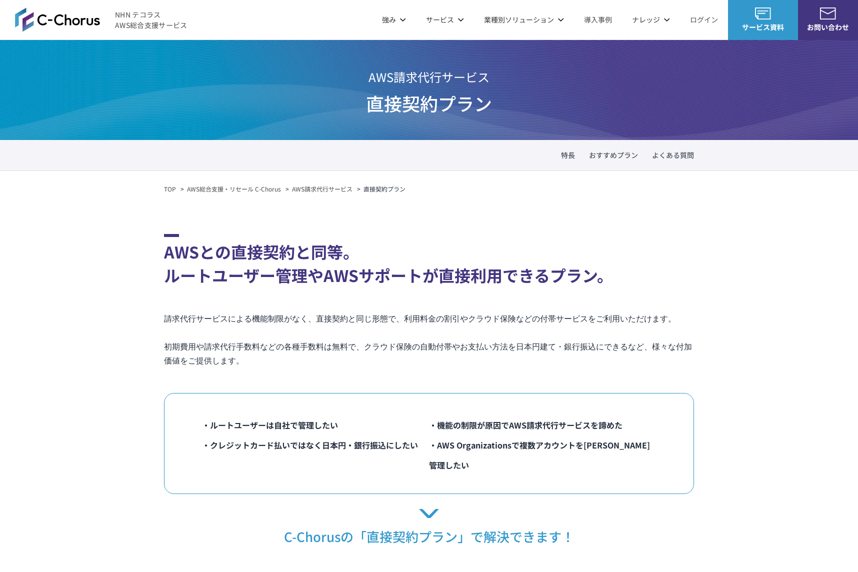 Image resolution: width=858 pixels, height=572 pixels. Describe the element at coordinates (524, 20) in the screenshot. I see `p: 業種別ソリューション` at that location.